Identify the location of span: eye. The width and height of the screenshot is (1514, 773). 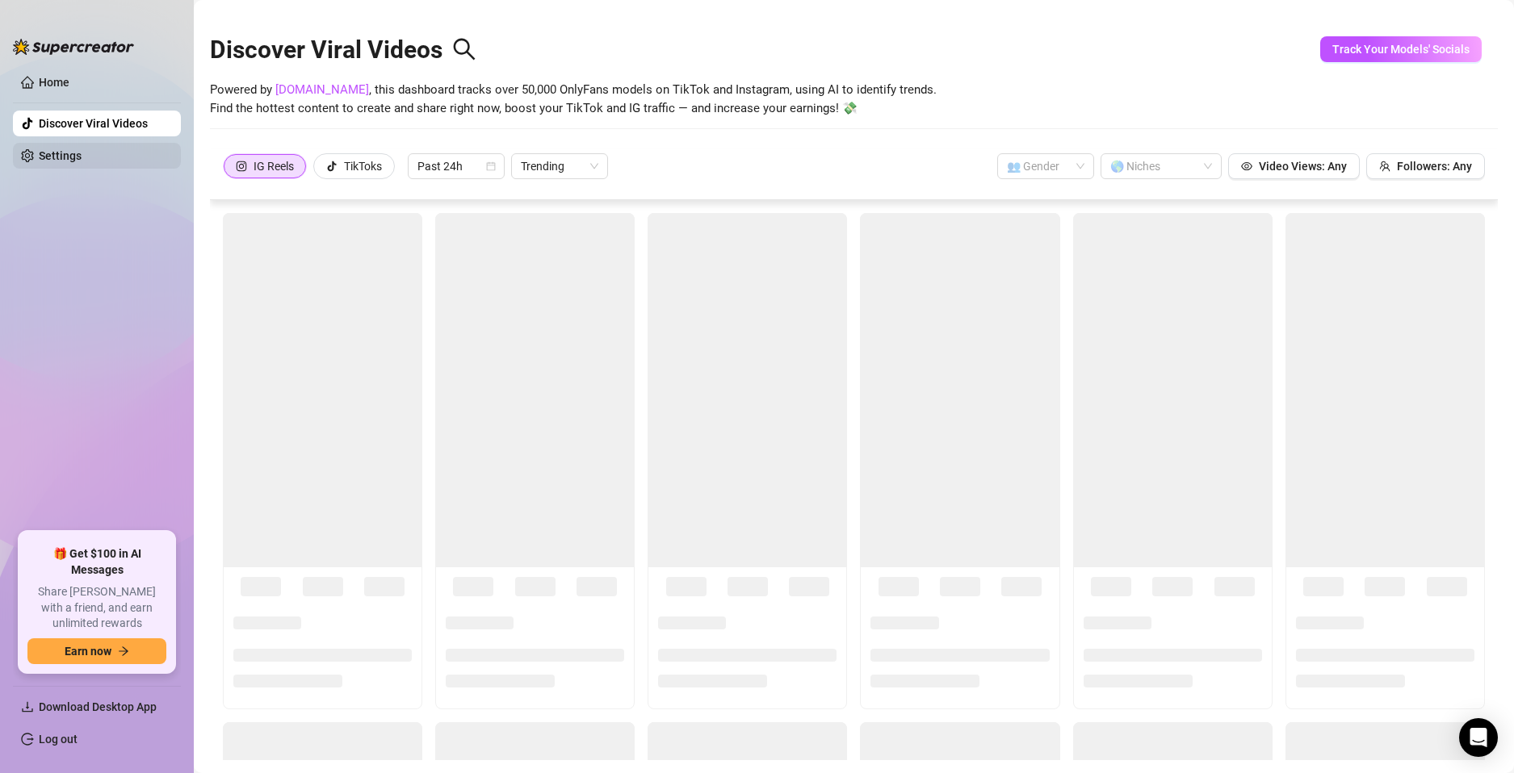
(1246, 166).